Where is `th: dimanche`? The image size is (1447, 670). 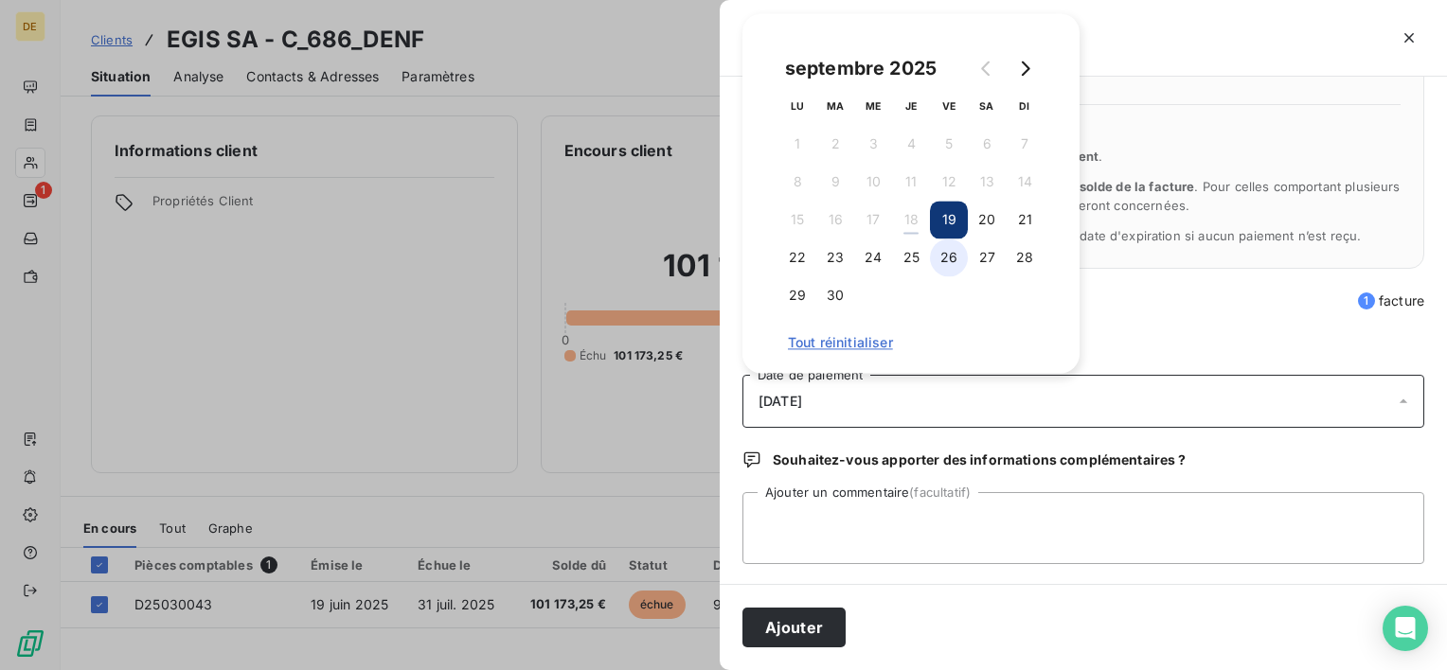
th: dimanche is located at coordinates (1024, 106).